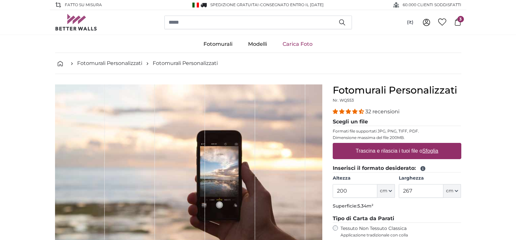 The width and height of the screenshot is (516, 240). What do you see at coordinates (349, 112) in the screenshot?
I see `span: 4.31 stars` at bounding box center [349, 112].